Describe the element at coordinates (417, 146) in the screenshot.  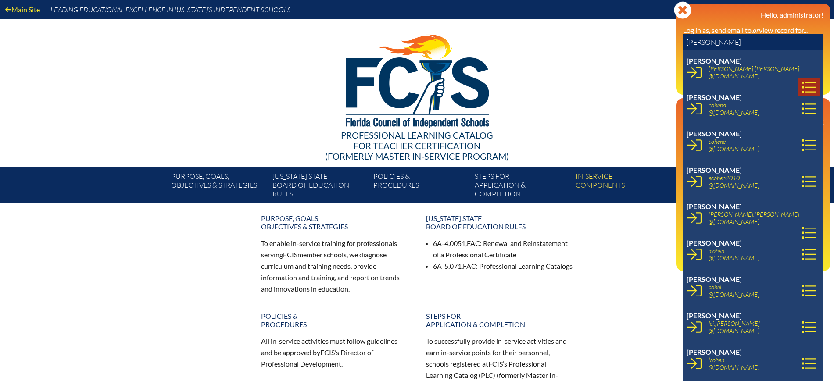
I see `div: Professional Learning Catalog (formerly Master In-service Program)` at that location.